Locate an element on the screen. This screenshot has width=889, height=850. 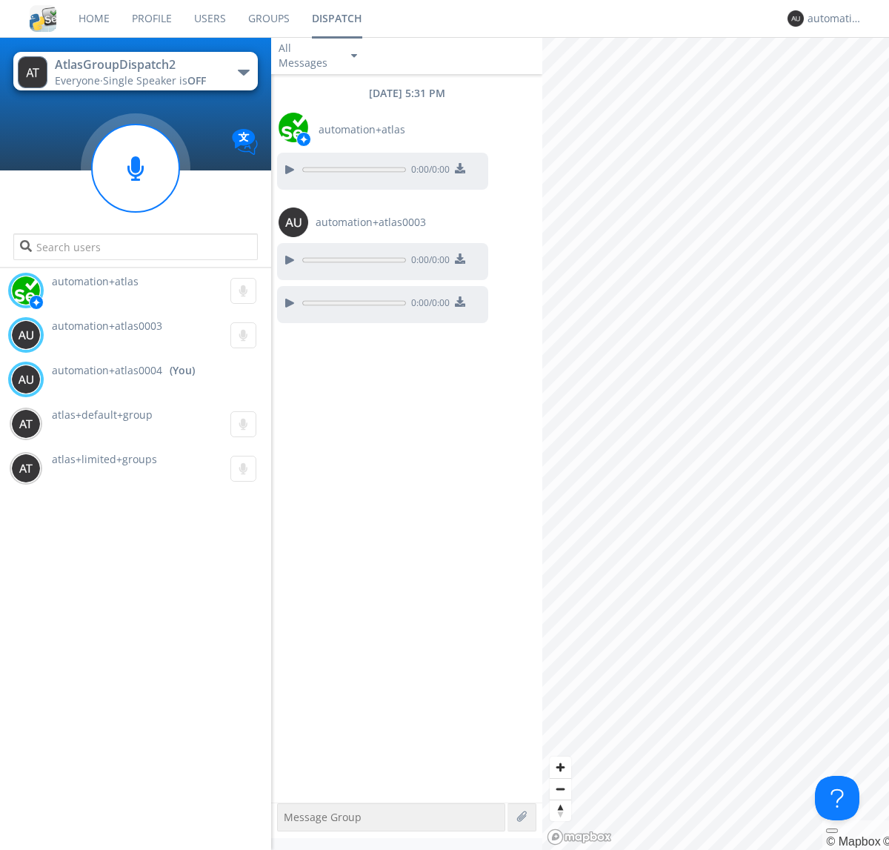
div: All Messages is located at coordinates (308, 56).